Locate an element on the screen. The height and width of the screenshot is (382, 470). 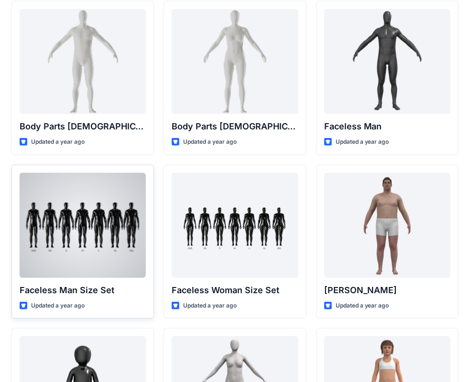
a: Joseph is located at coordinates (387, 226).